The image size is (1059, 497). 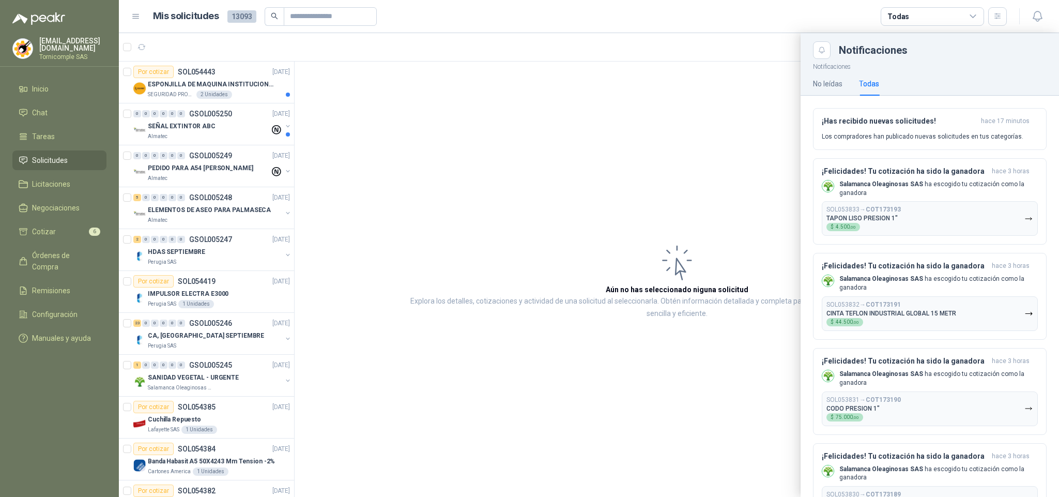 What do you see at coordinates (59, 314) in the screenshot?
I see `a: Configuración` at bounding box center [59, 314].